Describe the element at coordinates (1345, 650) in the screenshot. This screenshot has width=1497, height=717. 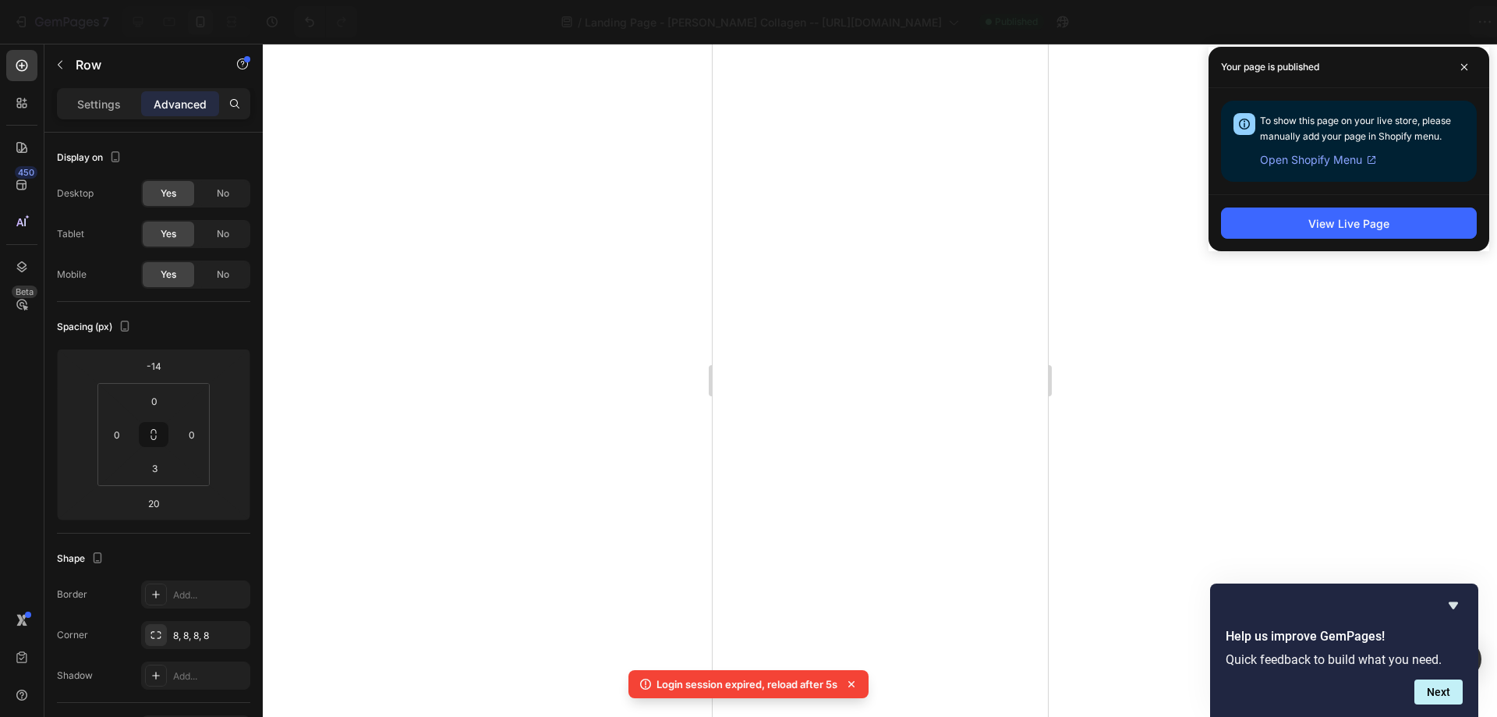
I see `div: Help us improve GemPages!` at that location.